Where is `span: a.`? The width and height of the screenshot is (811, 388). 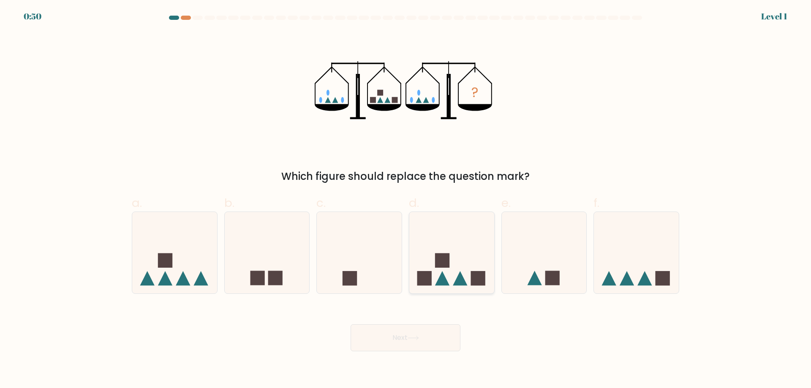 span: a. is located at coordinates (137, 203).